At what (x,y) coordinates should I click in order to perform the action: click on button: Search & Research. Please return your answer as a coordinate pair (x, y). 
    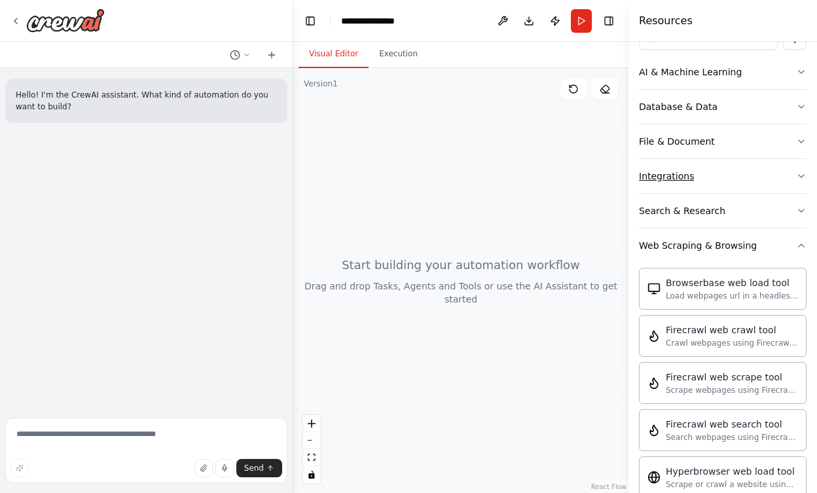
    Looking at the image, I should click on (723, 211).